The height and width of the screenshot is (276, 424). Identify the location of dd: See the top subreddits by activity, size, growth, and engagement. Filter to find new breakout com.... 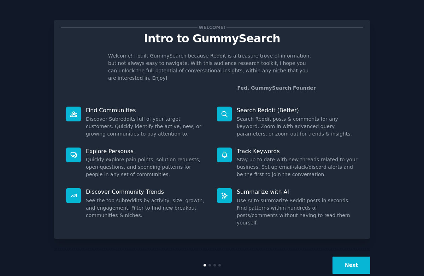
(146, 208).